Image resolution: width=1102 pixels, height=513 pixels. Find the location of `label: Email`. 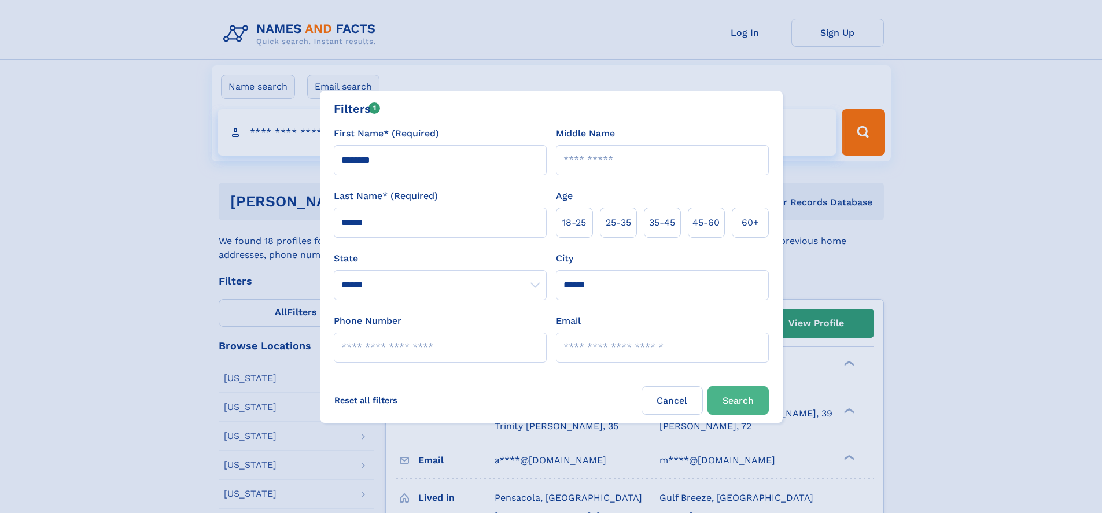

label: Email is located at coordinates (568, 321).